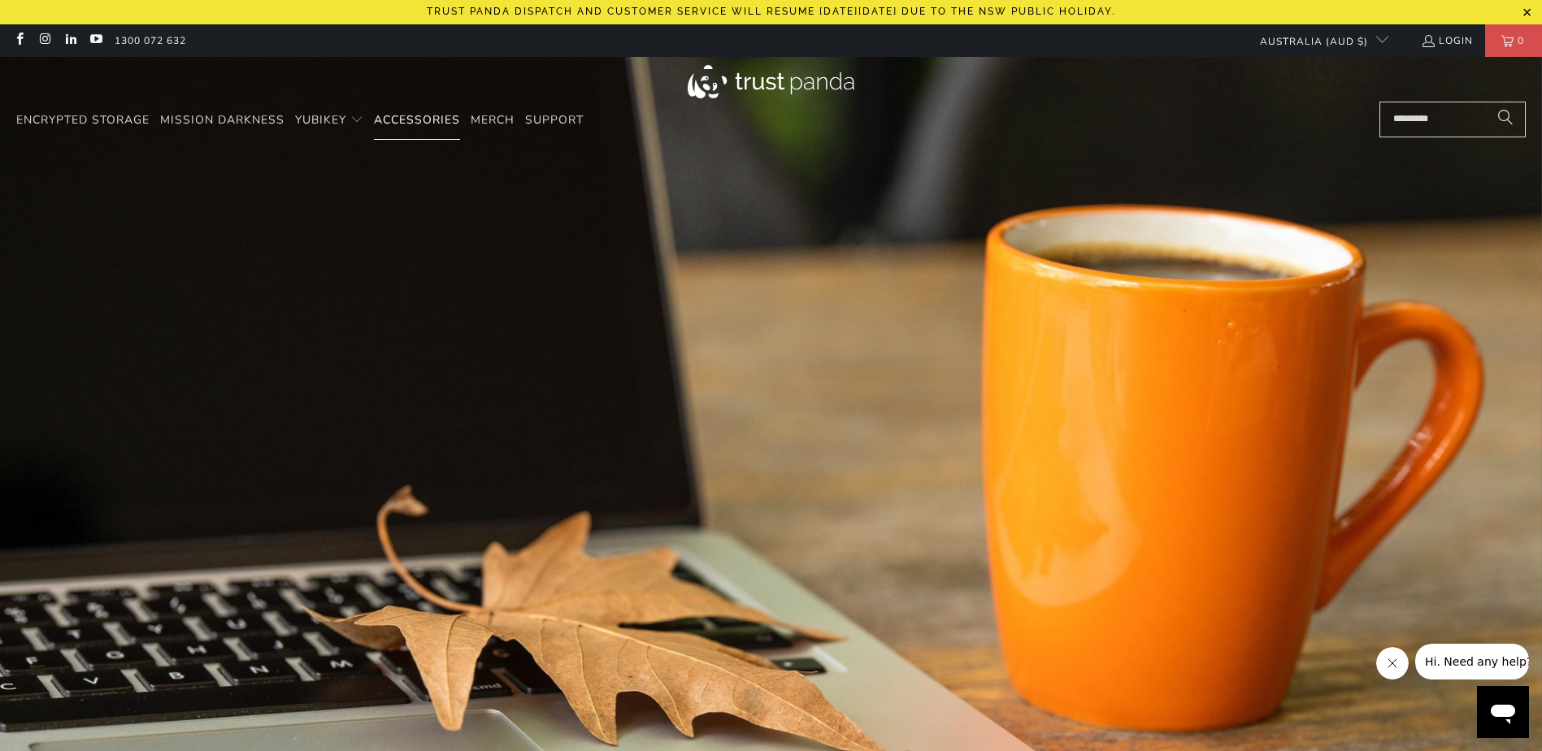 Image resolution: width=1542 pixels, height=751 pixels. Describe the element at coordinates (83, 120) in the screenshot. I see `a: Encrypted Storage` at that location.